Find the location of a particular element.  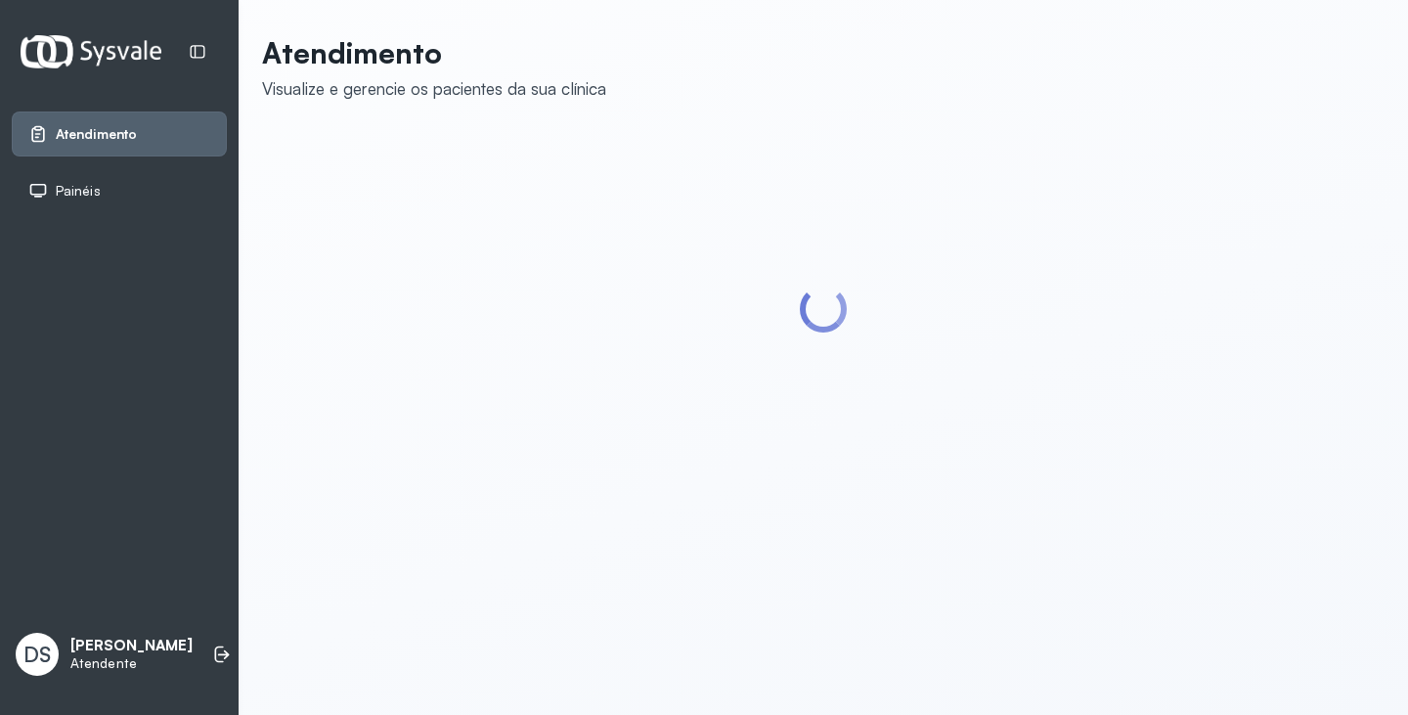

p: Atendente is located at coordinates (131, 663).